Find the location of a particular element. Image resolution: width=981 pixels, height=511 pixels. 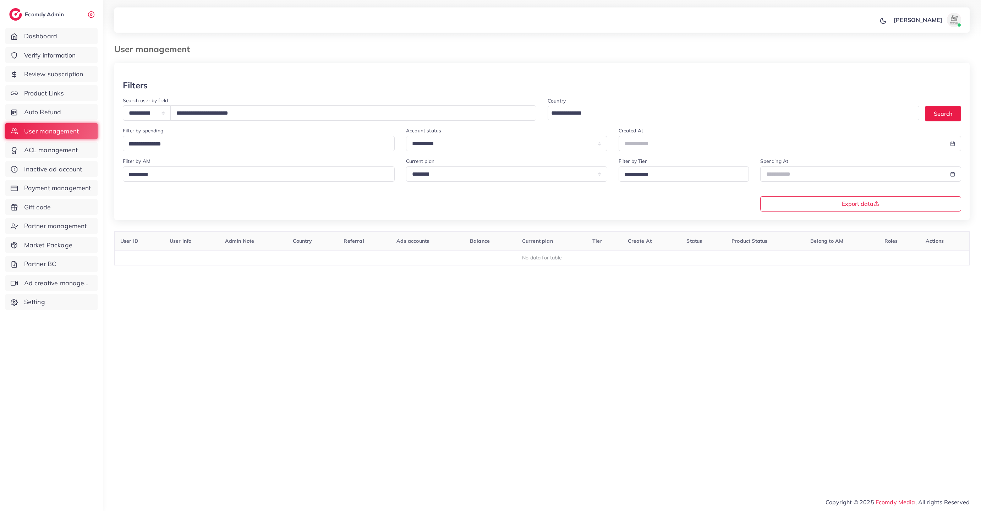

span: Ads accounts is located at coordinates (413, 241).